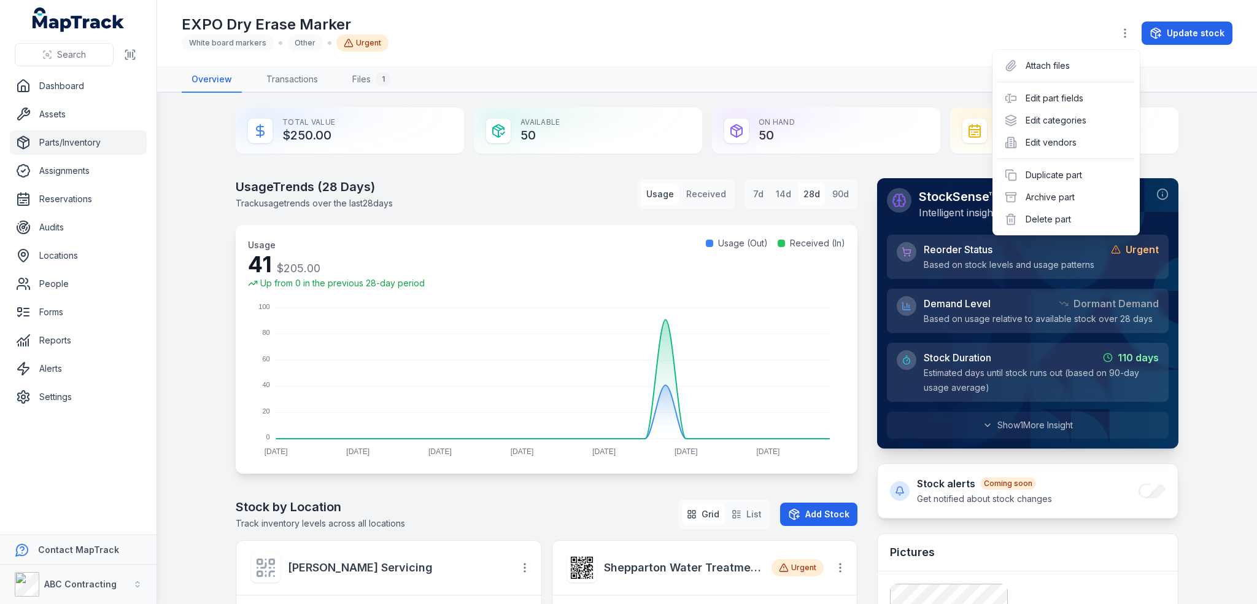  What do you see at coordinates (1066, 98) in the screenshot?
I see `div: Edit part fields` at bounding box center [1066, 98].